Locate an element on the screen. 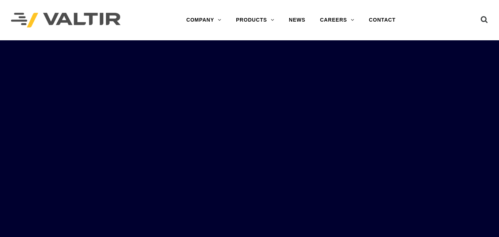  a: COMPANY is located at coordinates (204, 20).